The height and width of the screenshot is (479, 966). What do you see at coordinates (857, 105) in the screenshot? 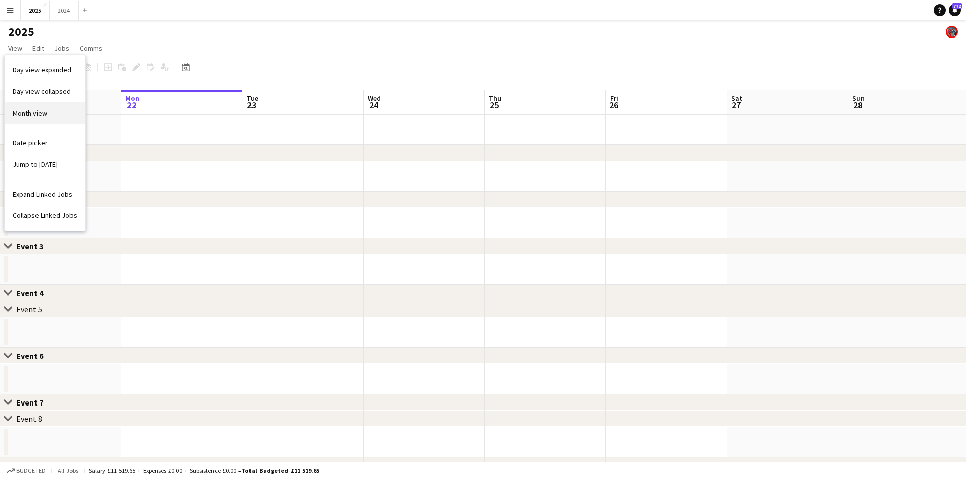
I see `span: 28` at bounding box center [857, 105].